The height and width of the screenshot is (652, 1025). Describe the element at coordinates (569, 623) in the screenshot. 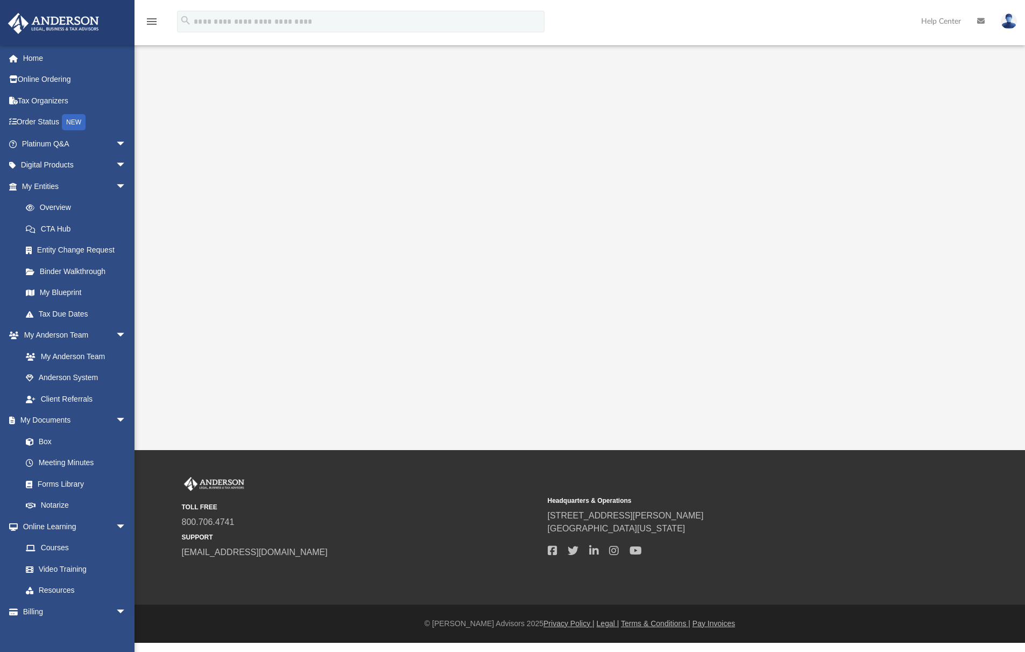

I see `a: Privacy Policy |` at that location.